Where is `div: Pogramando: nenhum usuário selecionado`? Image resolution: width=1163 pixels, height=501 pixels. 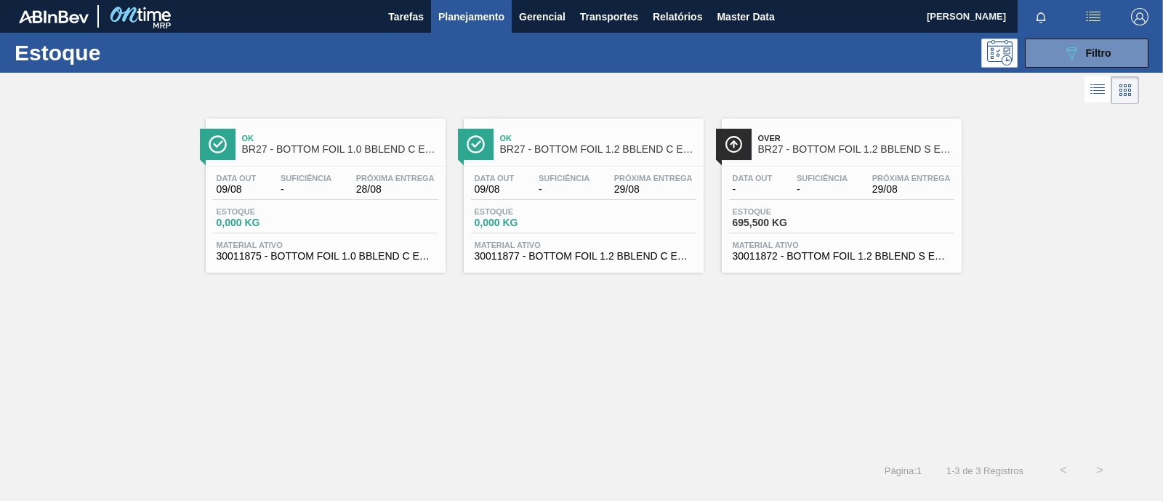
div: Pogramando: nenhum usuário selecionado is located at coordinates (1000, 53).